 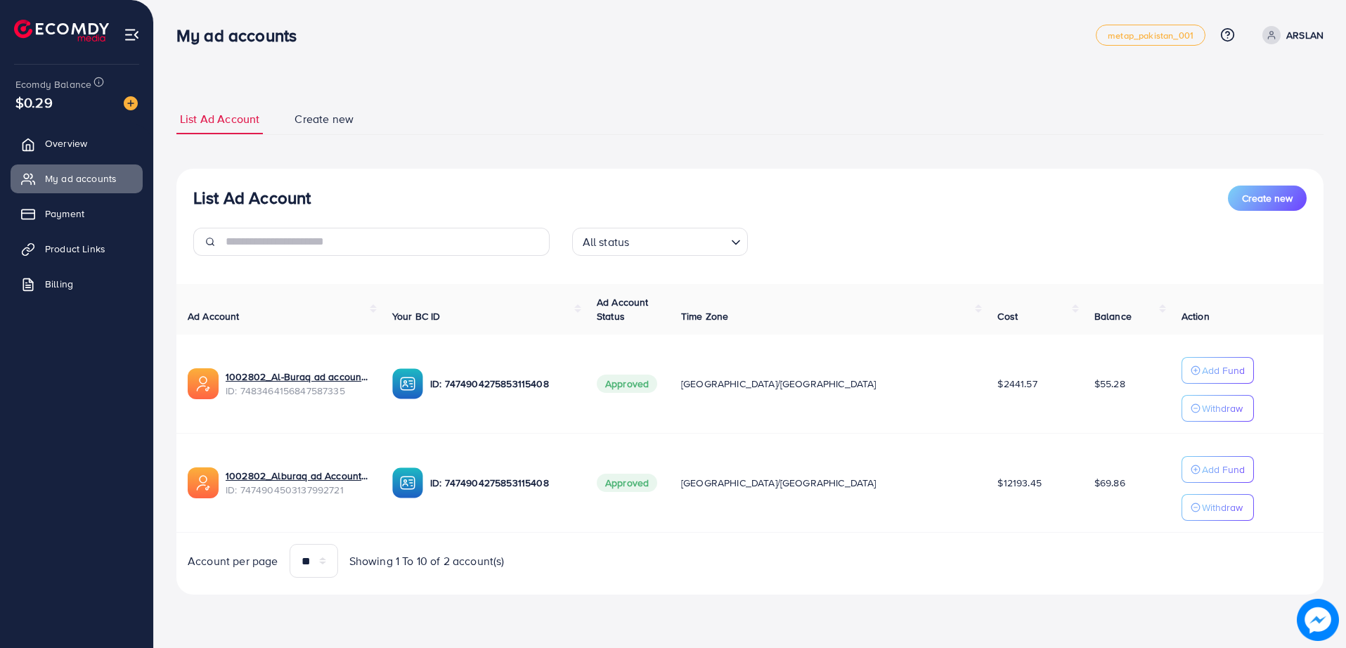 I want to click on a: 1002802_Al-Buraq ad account 02_1742380041767, so click(x=297, y=377).